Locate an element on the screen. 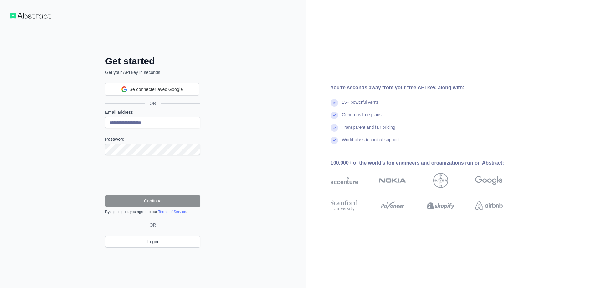 The image size is (601, 288). img: accenture is located at coordinates (345, 180).